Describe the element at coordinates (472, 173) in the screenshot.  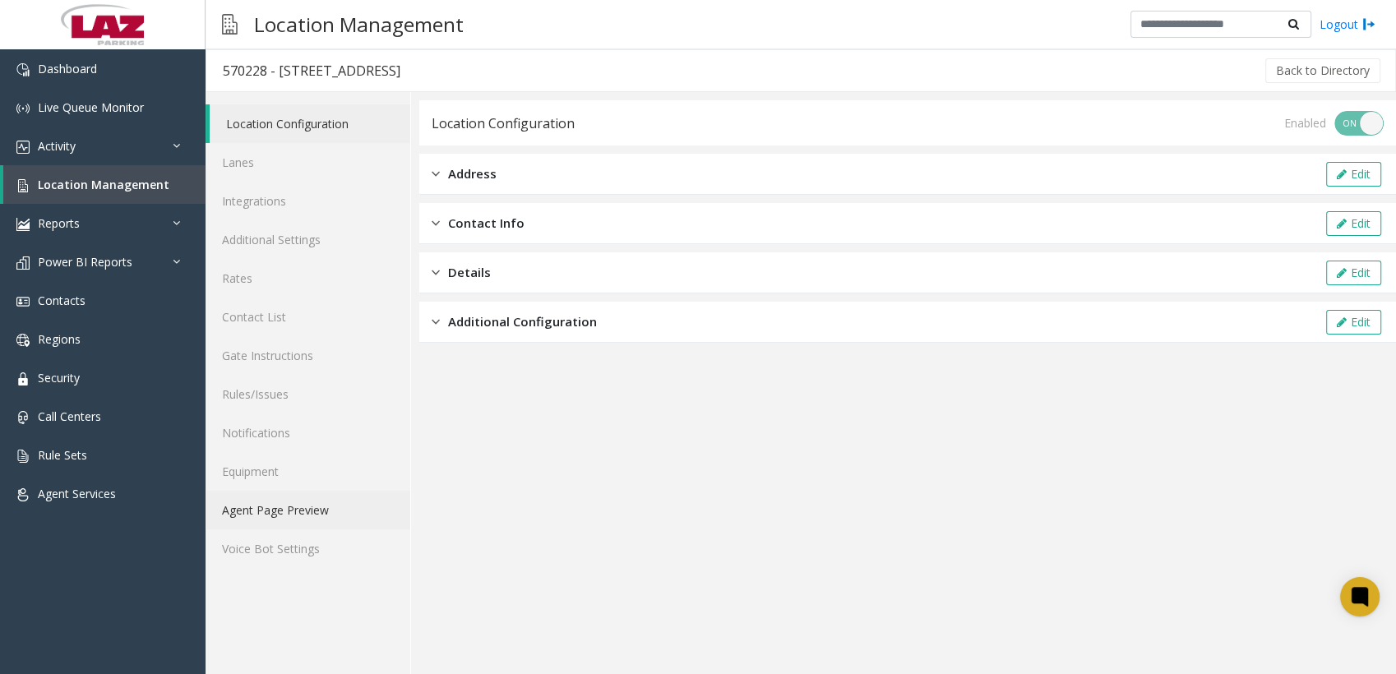
I see `span: Address` at that location.